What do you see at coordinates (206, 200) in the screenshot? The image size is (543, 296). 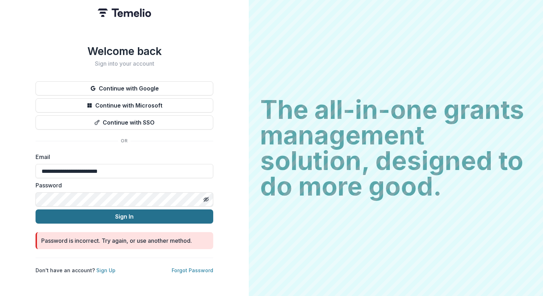 I see `button: Toggle password visibility` at bounding box center [206, 200].